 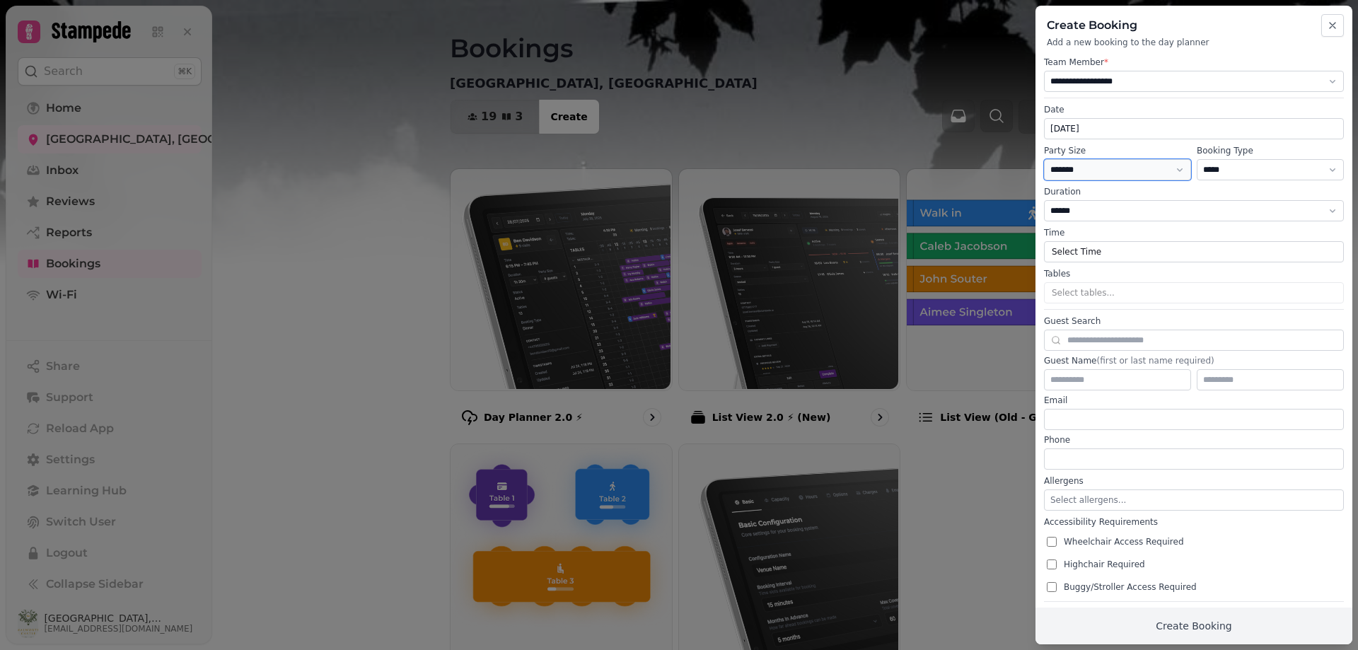 What do you see at coordinates (1194, 400) in the screenshot?
I see `label: Email` at bounding box center [1194, 400].